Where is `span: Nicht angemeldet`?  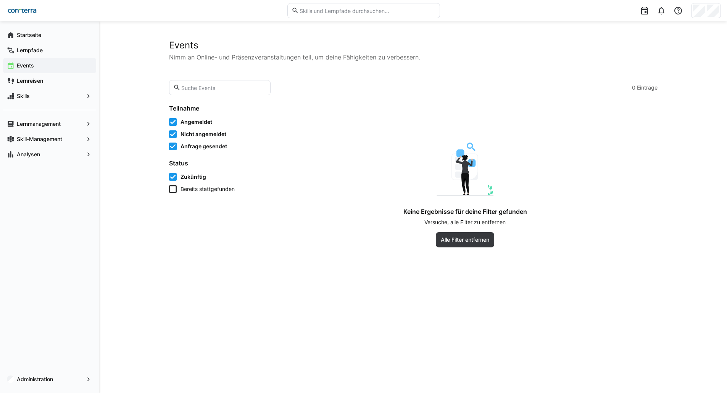
span: Nicht angemeldet is located at coordinates (203, 134).